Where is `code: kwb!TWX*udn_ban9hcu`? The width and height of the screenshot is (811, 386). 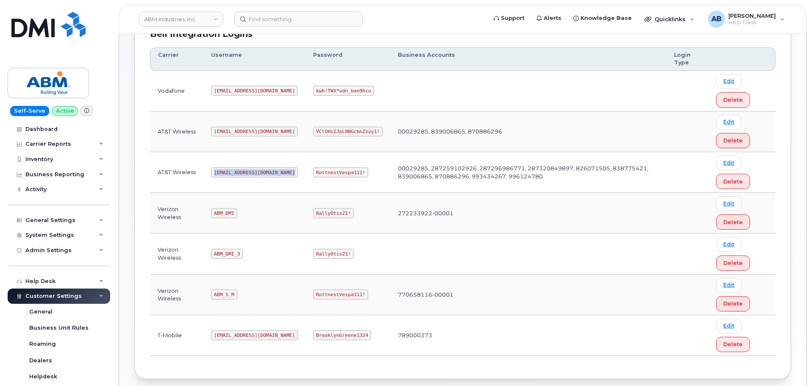 code: kwb!TWX*udn_ban9hcu is located at coordinates (343, 91).